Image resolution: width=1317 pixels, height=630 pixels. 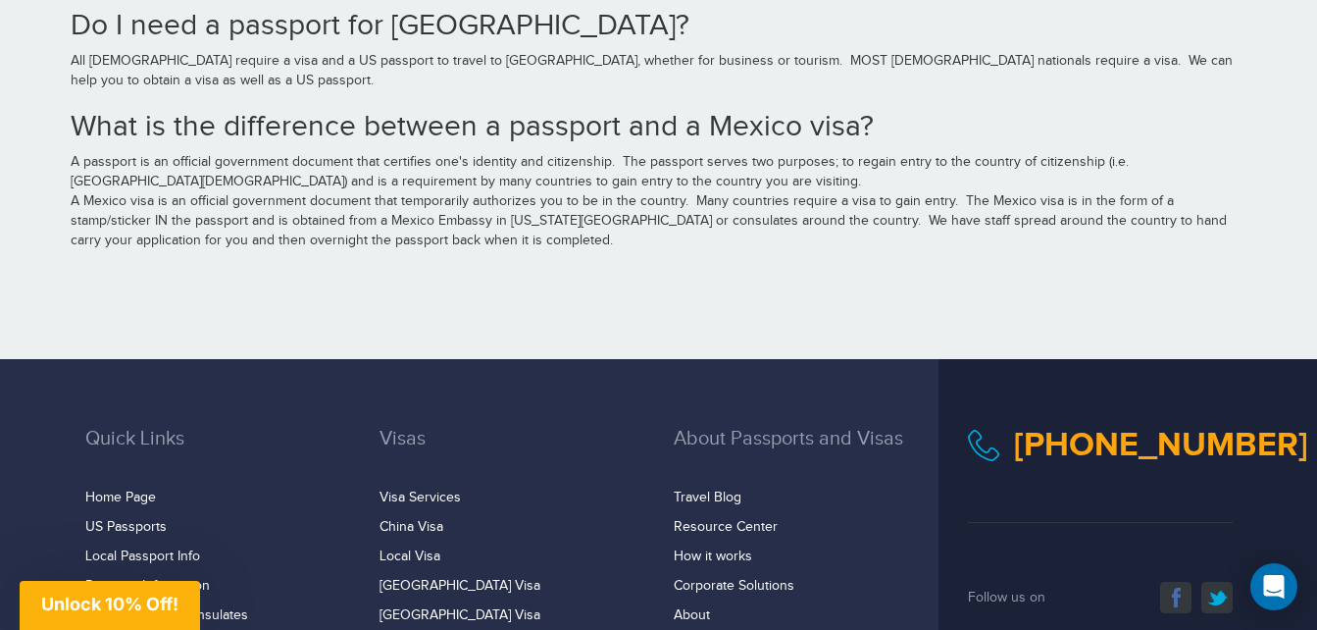 I want to click on h3: Quick Links, so click(x=218, y=453).